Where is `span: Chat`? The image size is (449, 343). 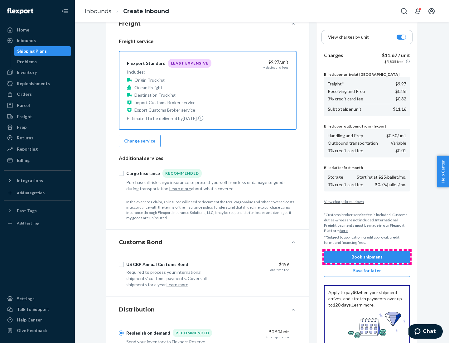 span: Chat is located at coordinates (21, 7).